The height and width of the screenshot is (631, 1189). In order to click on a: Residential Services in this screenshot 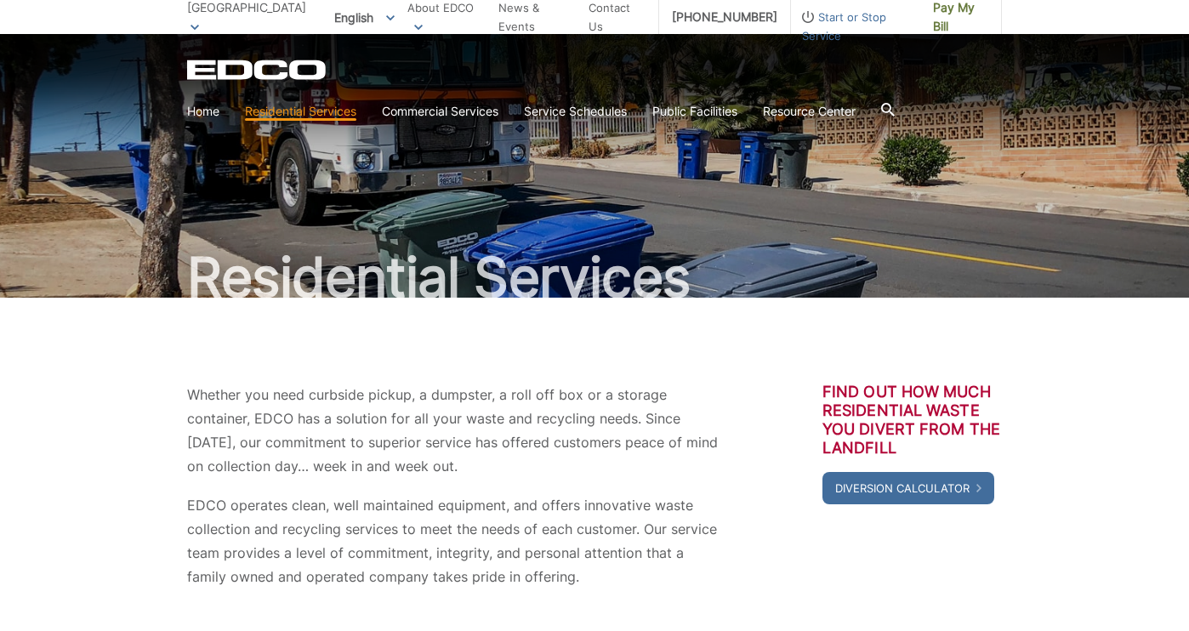, I will do `click(300, 111)`.